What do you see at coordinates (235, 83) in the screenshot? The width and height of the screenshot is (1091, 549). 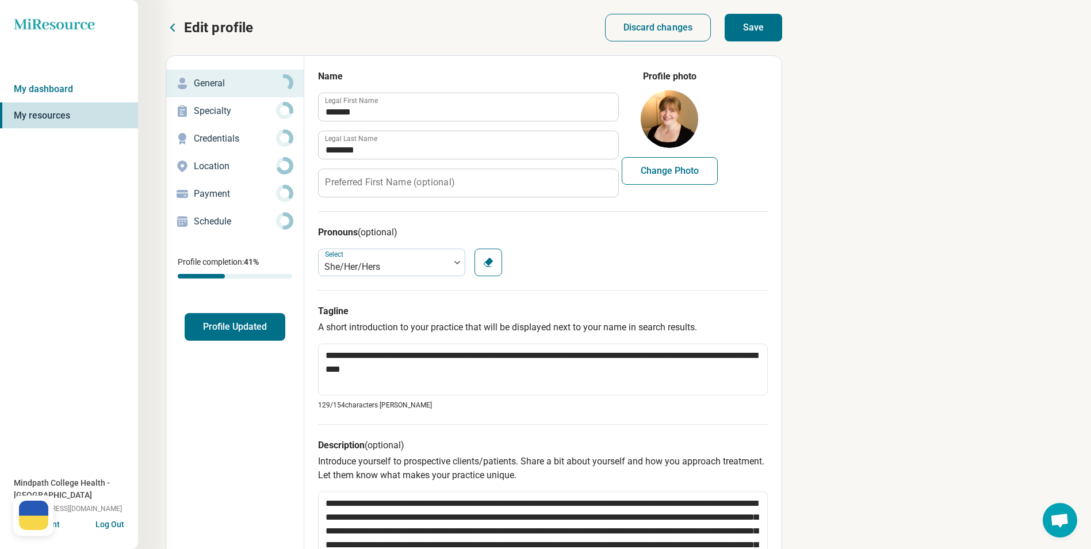 I see `p: General` at bounding box center [235, 83].